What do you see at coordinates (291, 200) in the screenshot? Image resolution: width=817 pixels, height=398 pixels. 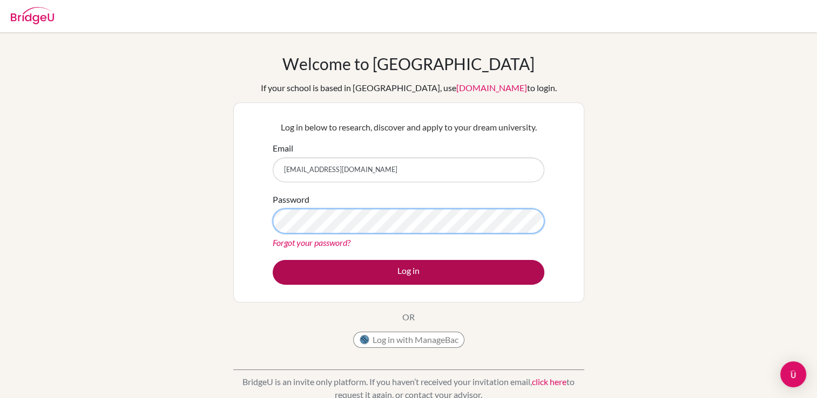 I see `label: Password` at bounding box center [291, 200].